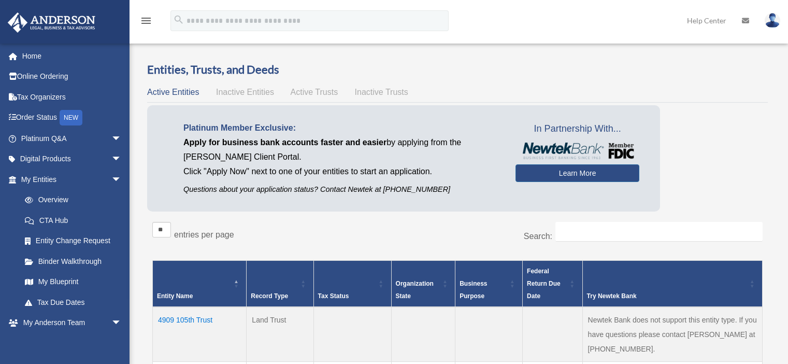 This screenshot has width=788, height=364. What do you see at coordinates (73, 282) in the screenshot?
I see `a: My Blueprint` at bounding box center [73, 282].